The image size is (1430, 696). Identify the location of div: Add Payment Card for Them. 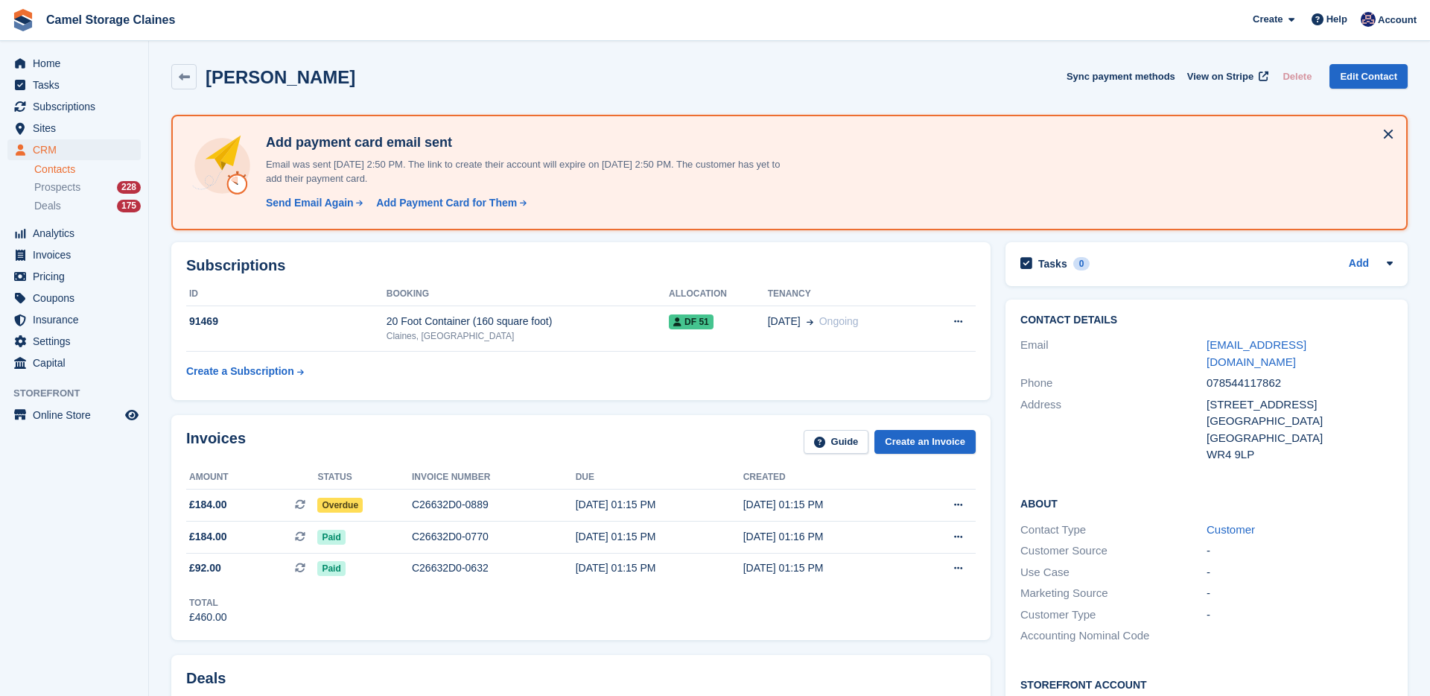
(446, 203).